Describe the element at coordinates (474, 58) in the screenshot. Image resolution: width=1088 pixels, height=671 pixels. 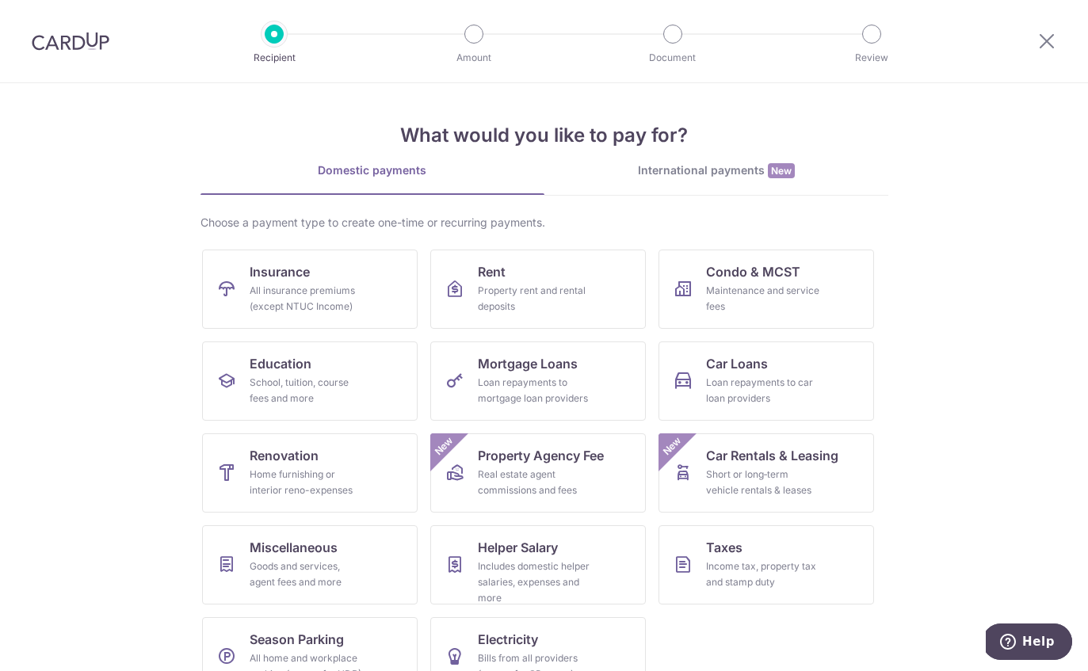
I see `p: Amount` at that location.